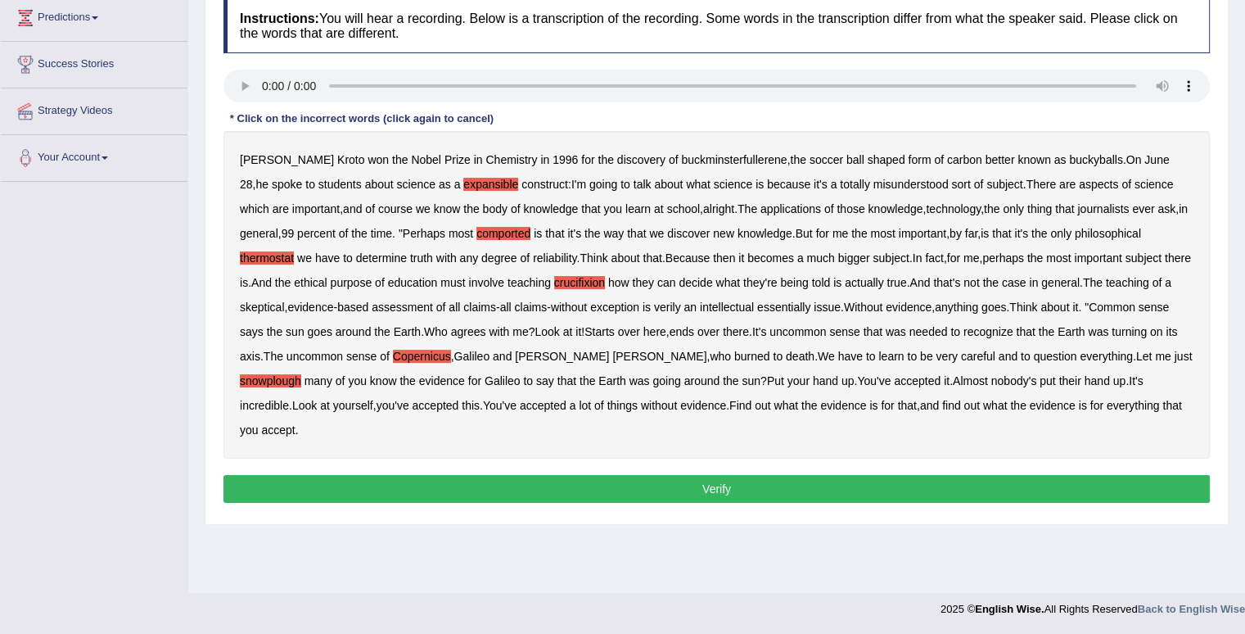 This screenshot has height=634, width=1245. I want to click on a: Your Account, so click(94, 156).